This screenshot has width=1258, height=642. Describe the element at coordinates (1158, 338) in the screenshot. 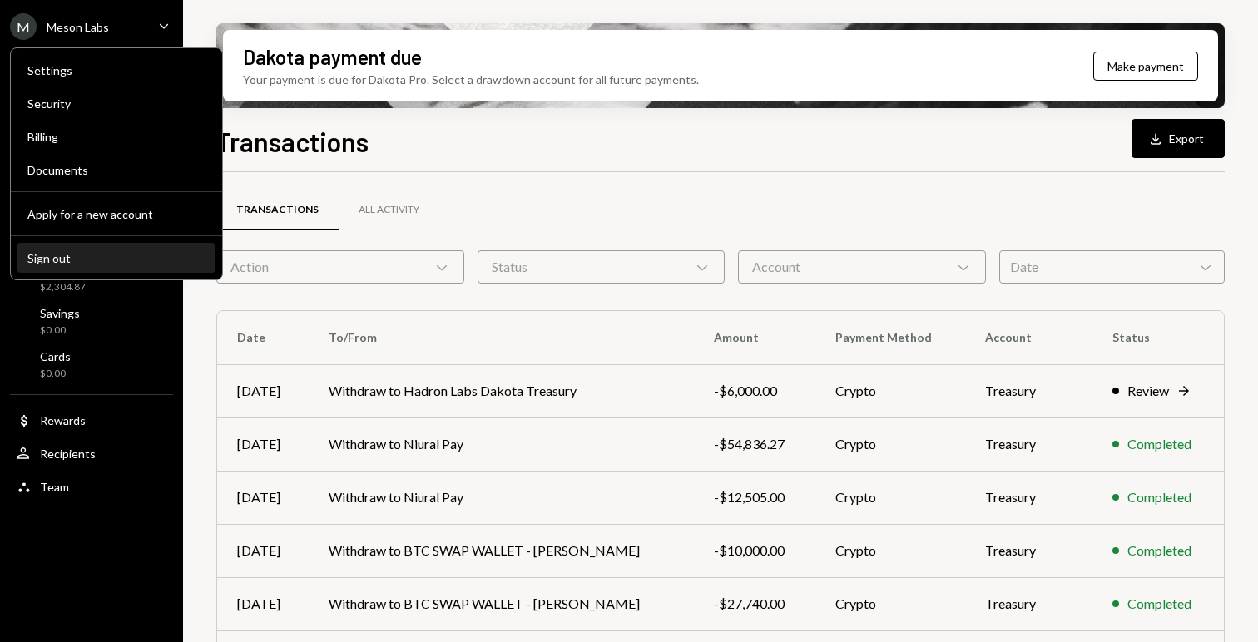

I see `th: Status` at that location.